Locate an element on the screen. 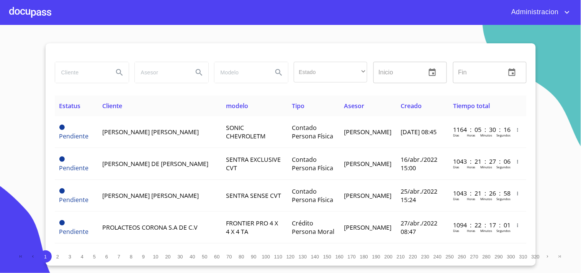 Image resolution: width=581 pixels, height=273 pixels. button: 240 is located at coordinates (438, 256).